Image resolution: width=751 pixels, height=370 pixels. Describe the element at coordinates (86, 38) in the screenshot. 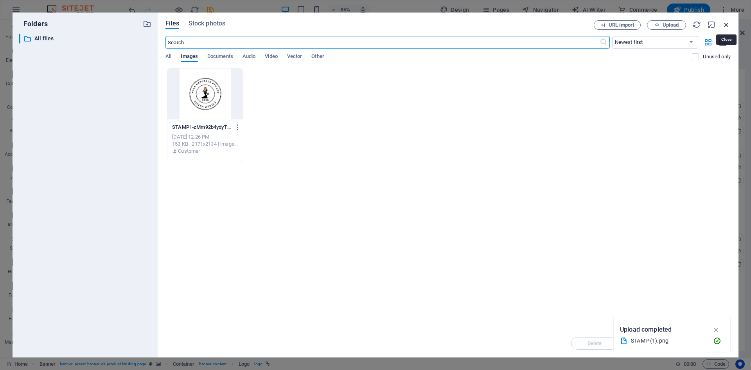

I see `p: All files` at that location.